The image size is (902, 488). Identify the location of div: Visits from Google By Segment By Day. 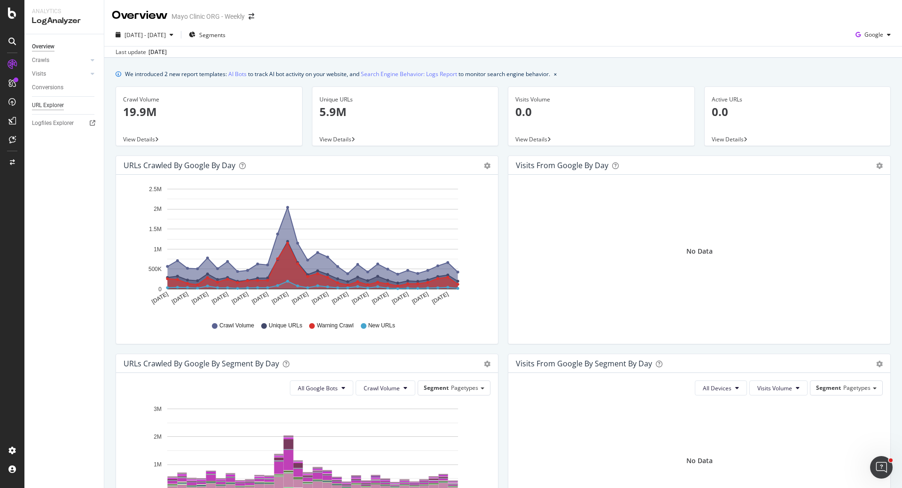
(584, 363).